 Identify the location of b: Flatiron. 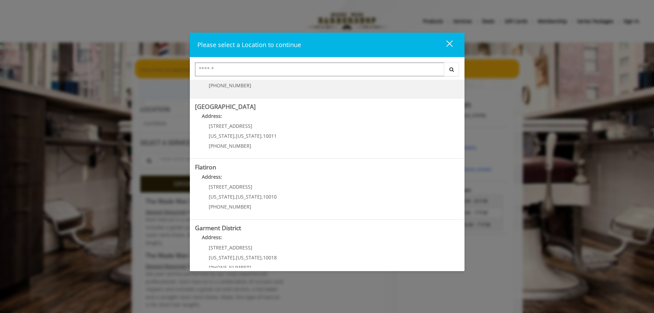
(206, 167).